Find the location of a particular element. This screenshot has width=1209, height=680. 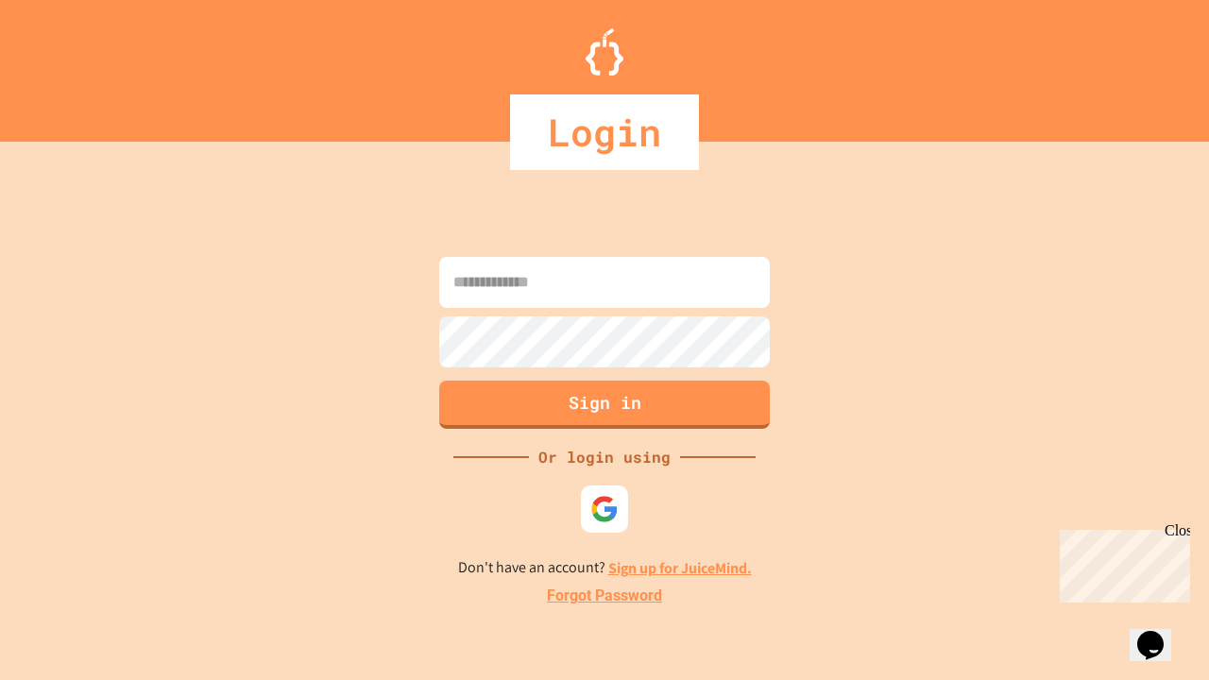

div: Login is located at coordinates (604, 132).